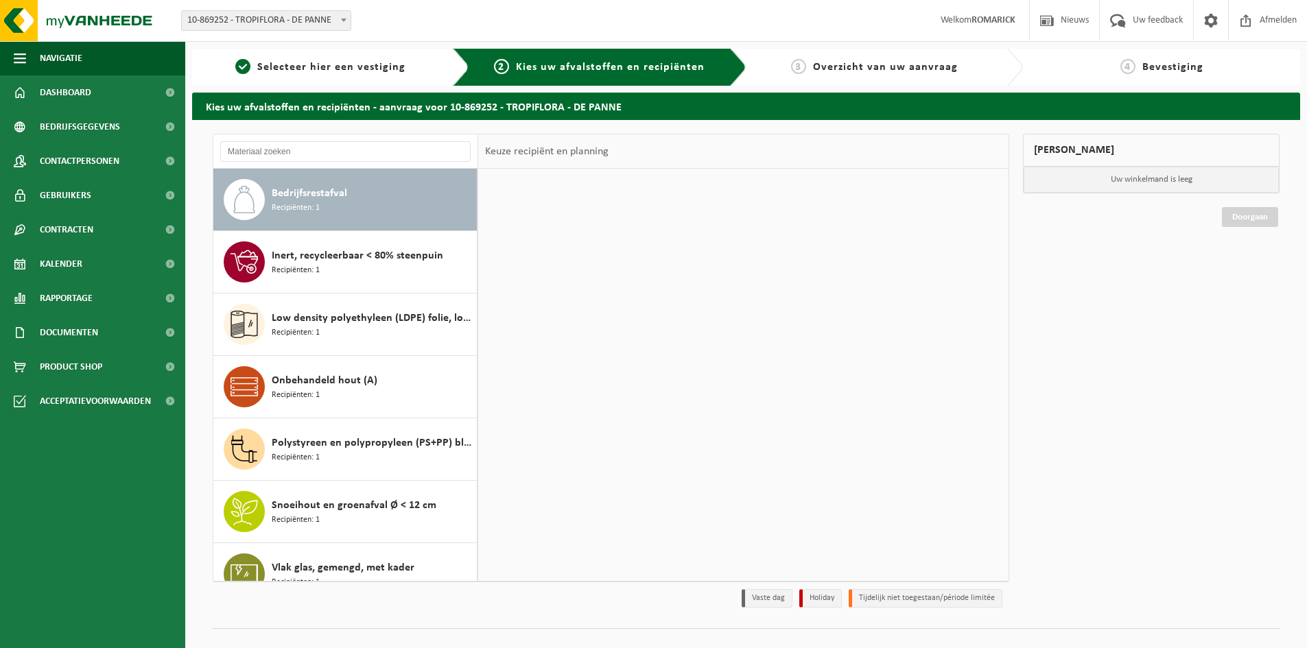  I want to click on span: Polystyreen en polypropyleen (PS+PP) bloempotten en plantentrays gemengd, so click(373, 443).